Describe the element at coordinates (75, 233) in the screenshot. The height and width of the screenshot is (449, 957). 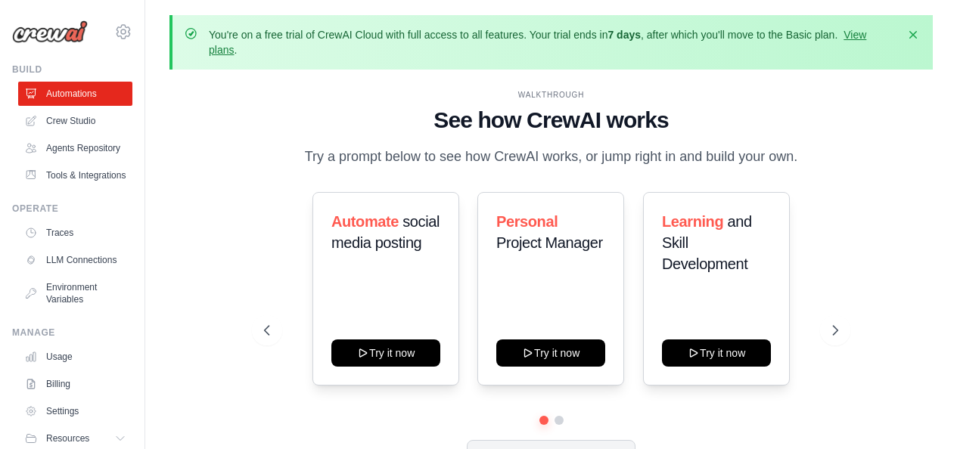
I see `a: Traces` at that location.